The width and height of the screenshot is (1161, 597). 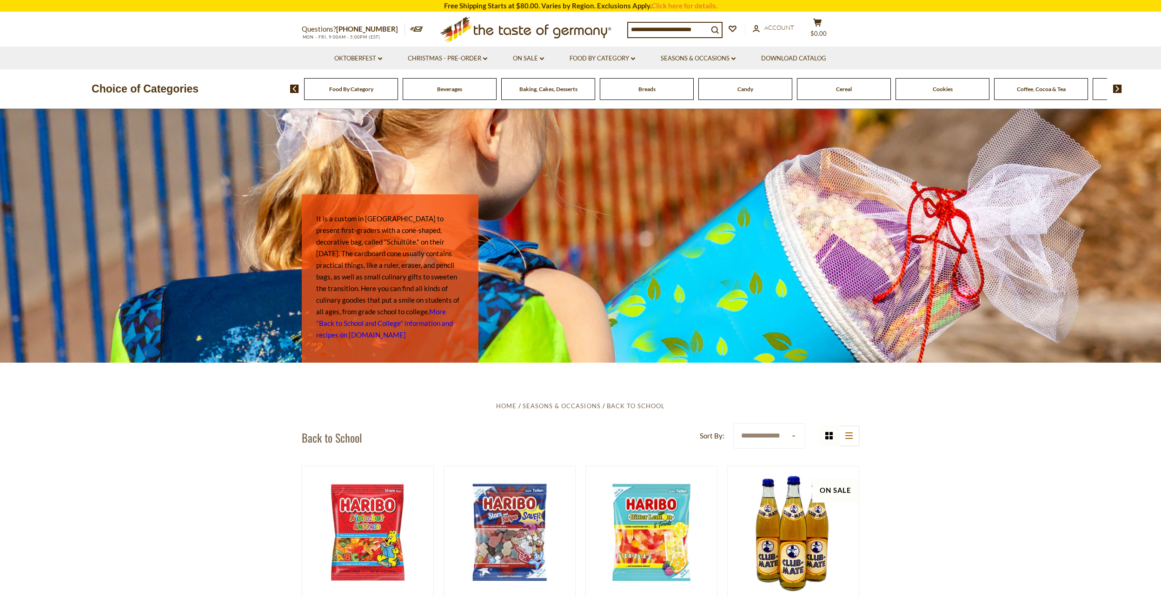 What do you see at coordinates (844, 89) in the screenshot?
I see `a: Cereal` at bounding box center [844, 89].